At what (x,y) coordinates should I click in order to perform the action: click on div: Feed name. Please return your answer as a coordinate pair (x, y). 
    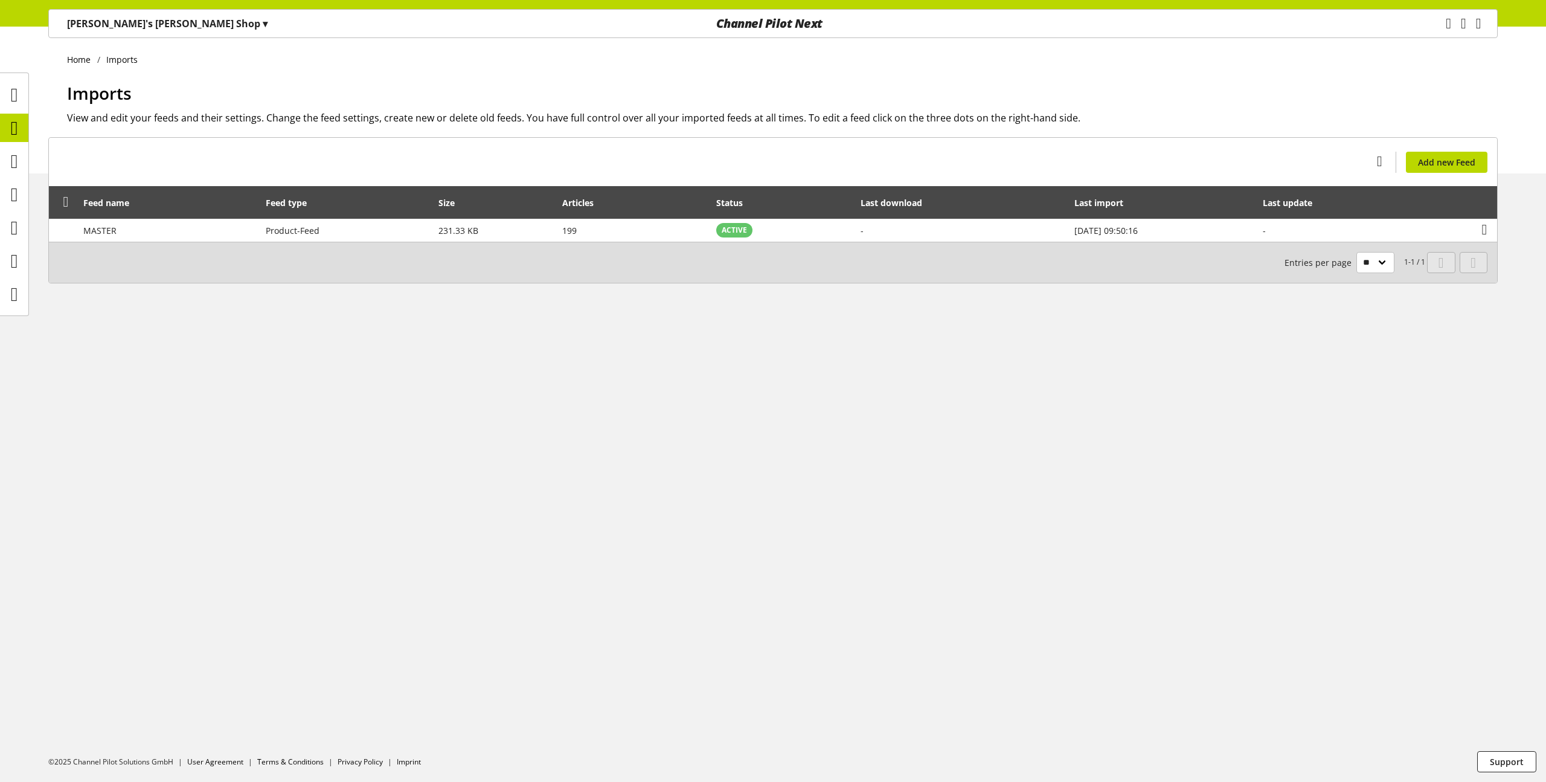
    Looking at the image, I should click on (112, 202).